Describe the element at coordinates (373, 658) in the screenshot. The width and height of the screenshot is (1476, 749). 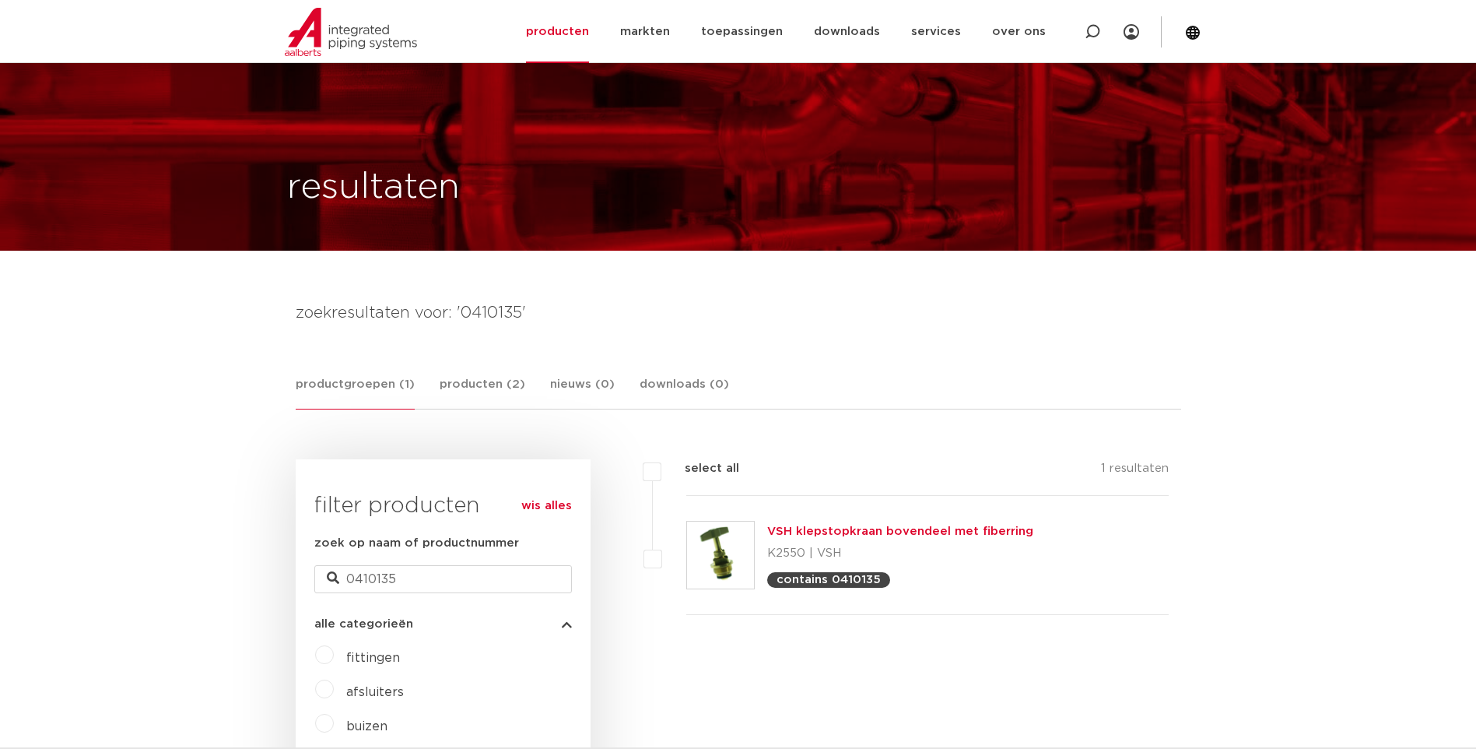
I see `a: fittingen` at that location.